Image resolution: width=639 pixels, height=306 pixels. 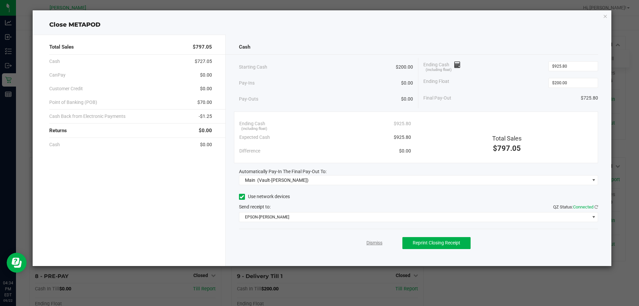 I want to click on span: Pay-Outs, so click(x=249, y=99).